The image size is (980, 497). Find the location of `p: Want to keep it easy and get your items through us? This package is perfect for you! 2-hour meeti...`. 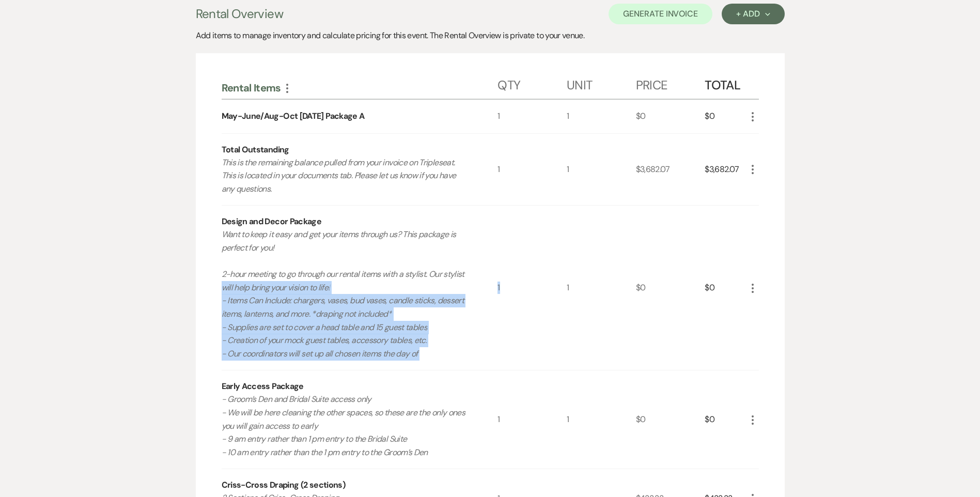

p: Want to keep it easy and get your items through us? This package is perfect for you! 2-hour meeti... is located at coordinates (346, 294).